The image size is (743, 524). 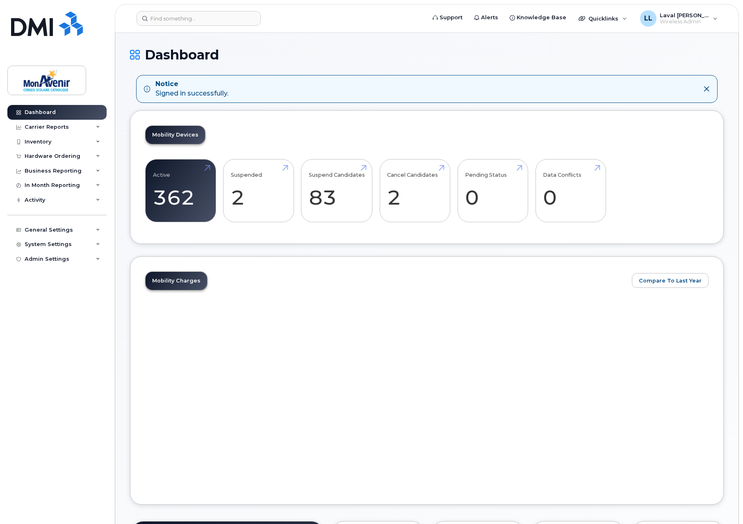 I want to click on button: Compare To Last Year, so click(x=670, y=281).